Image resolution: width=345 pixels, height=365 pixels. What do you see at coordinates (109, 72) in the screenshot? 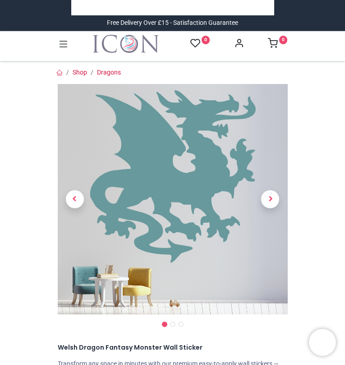
I see `a: Dragons` at bounding box center [109, 72].